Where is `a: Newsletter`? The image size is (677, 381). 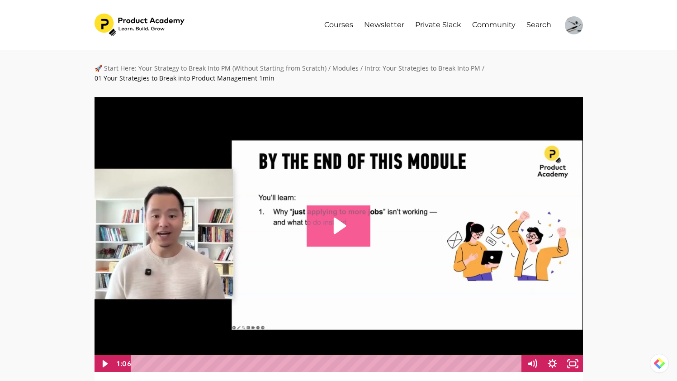 a: Newsletter is located at coordinates (384, 25).